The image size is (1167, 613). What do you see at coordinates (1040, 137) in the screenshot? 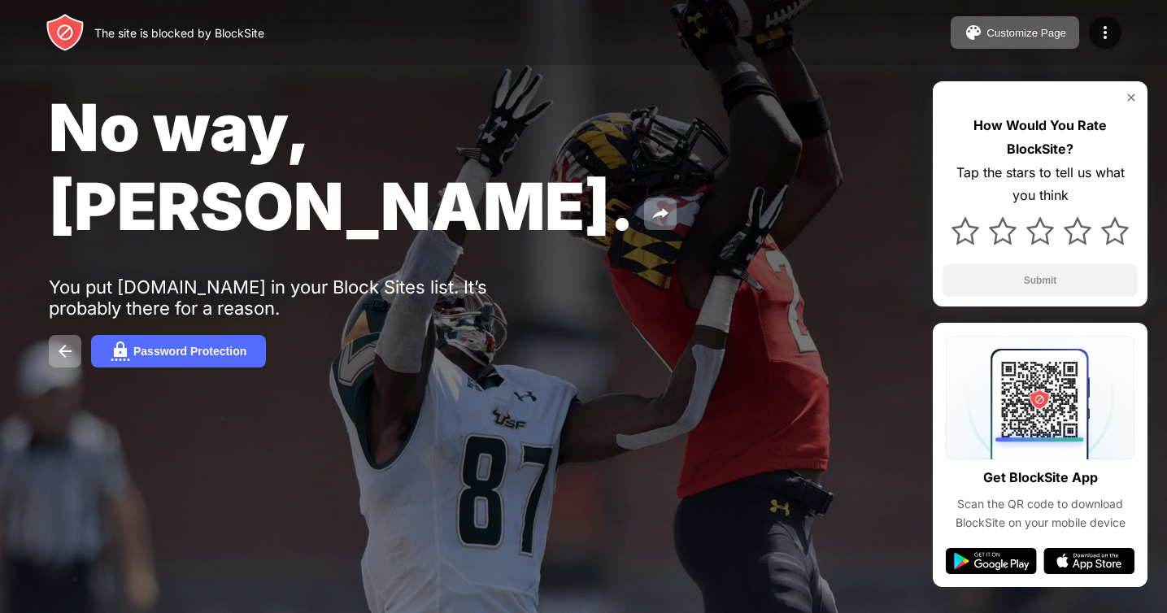
I see `div: How Would You Rate BlockSite?` at bounding box center [1040, 137].